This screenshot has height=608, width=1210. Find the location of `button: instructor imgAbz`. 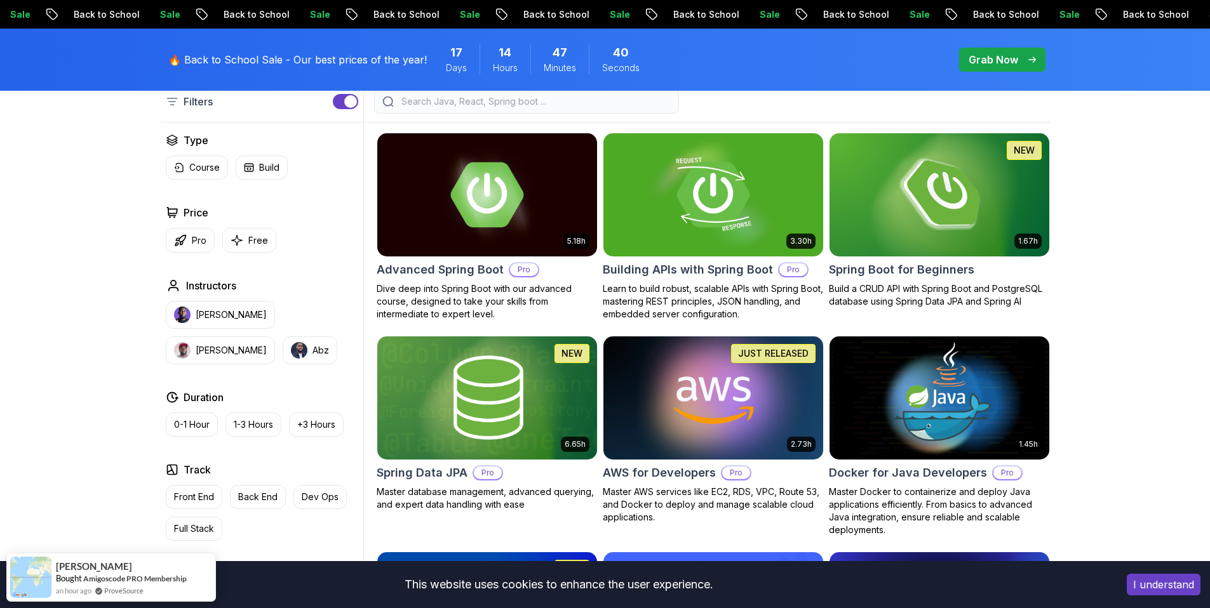

button: instructor imgAbz is located at coordinates (310, 351).